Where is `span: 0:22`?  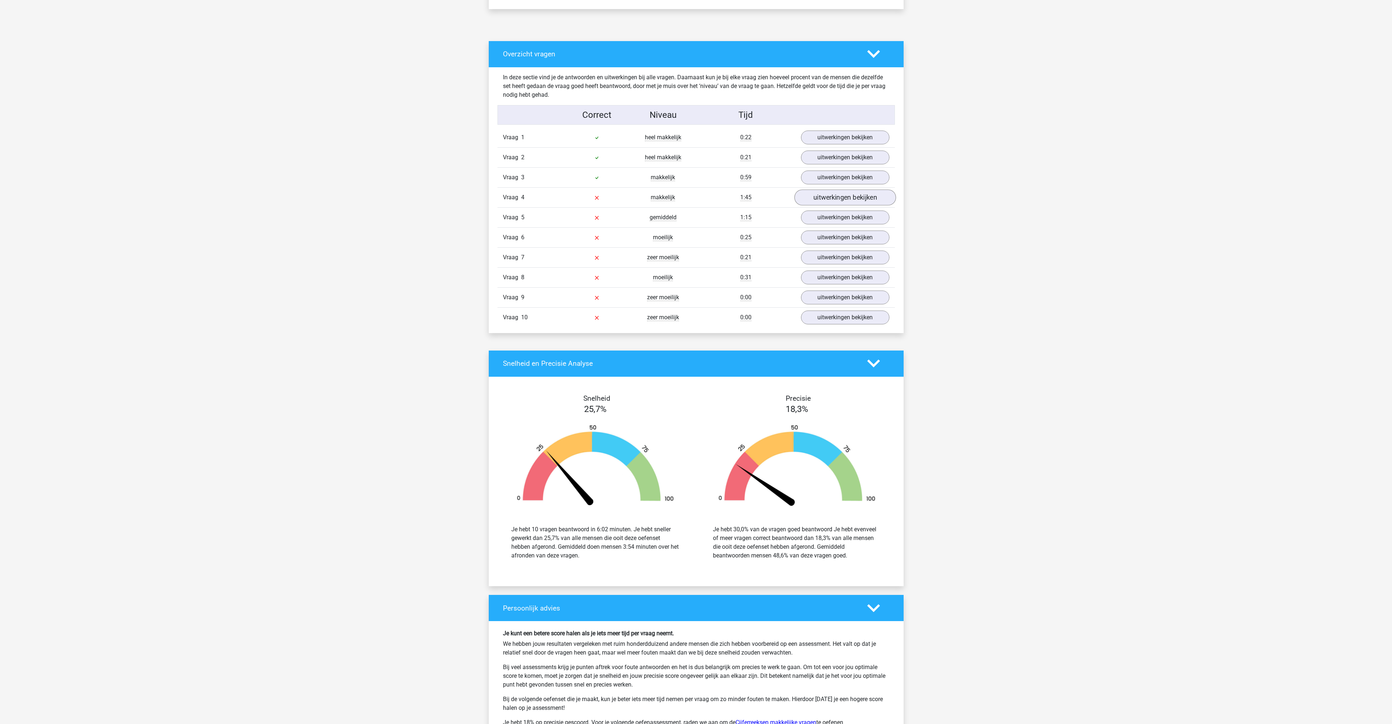
span: 0:22 is located at coordinates (746, 138).